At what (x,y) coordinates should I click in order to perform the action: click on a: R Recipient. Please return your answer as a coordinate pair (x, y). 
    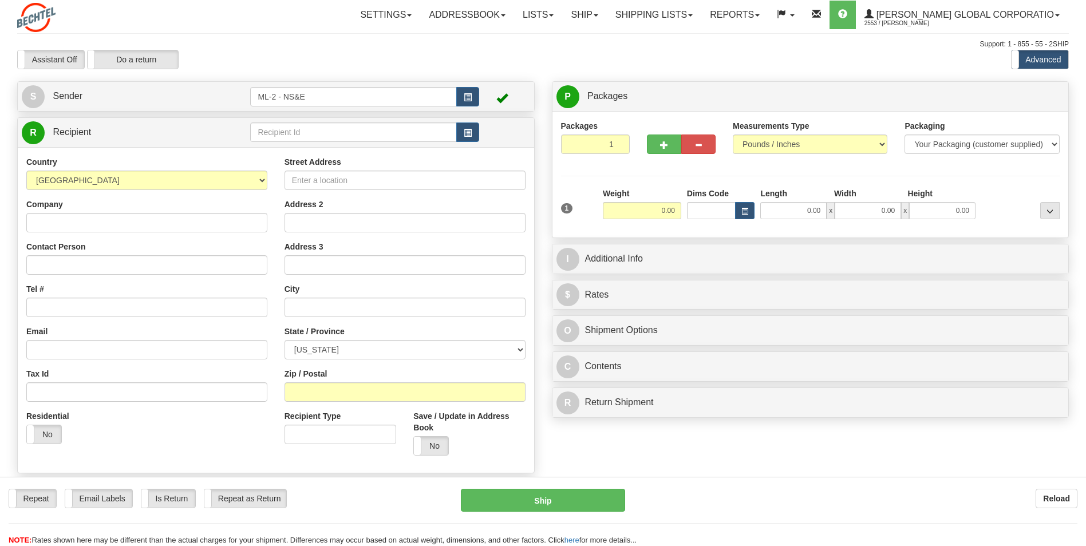
    Looking at the image, I should click on (123, 132).